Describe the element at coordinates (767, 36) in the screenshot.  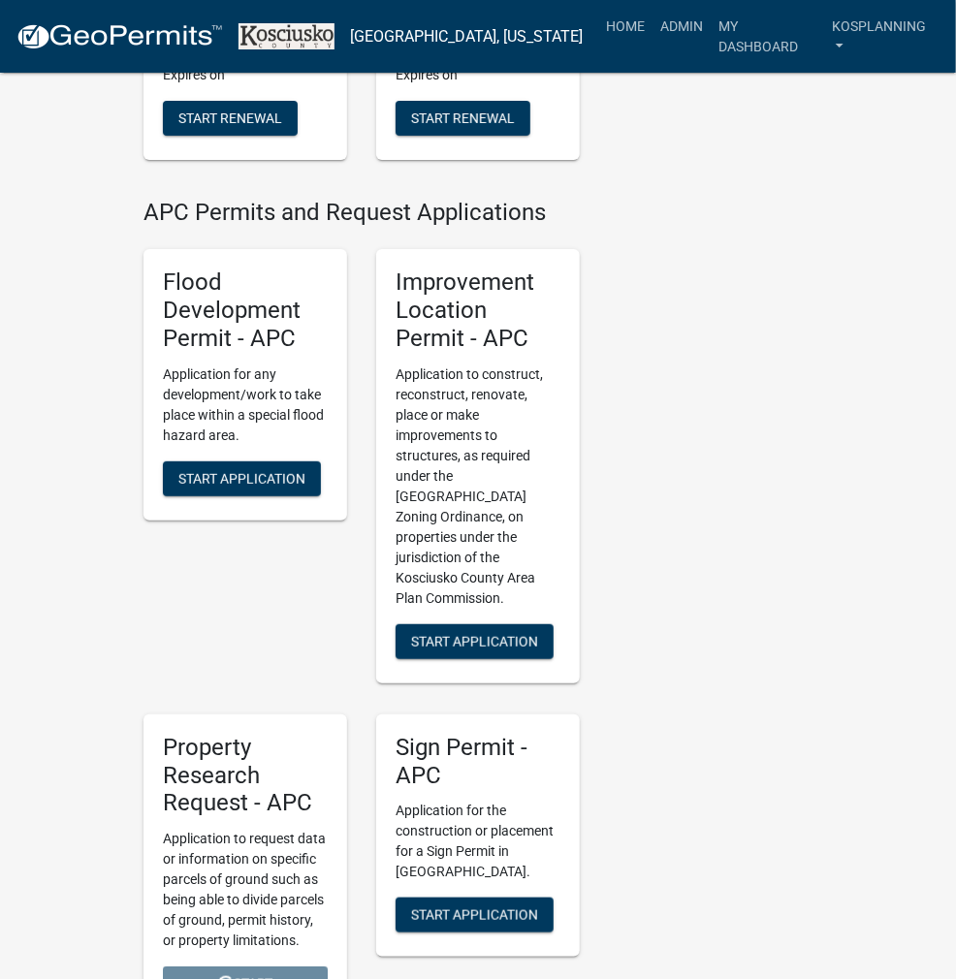
I see `a: My Dashboard` at that location.